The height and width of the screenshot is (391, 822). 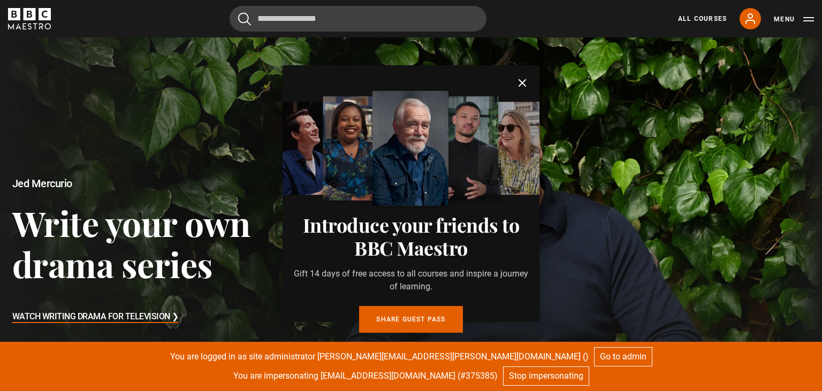 I want to click on input: Search, so click(x=358, y=19).